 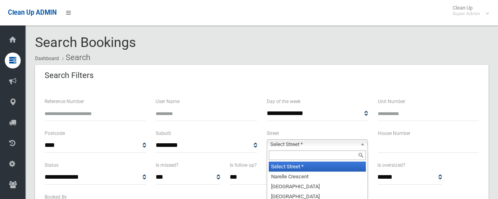 What do you see at coordinates (273, 133) in the screenshot?
I see `label: Street` at bounding box center [273, 133].